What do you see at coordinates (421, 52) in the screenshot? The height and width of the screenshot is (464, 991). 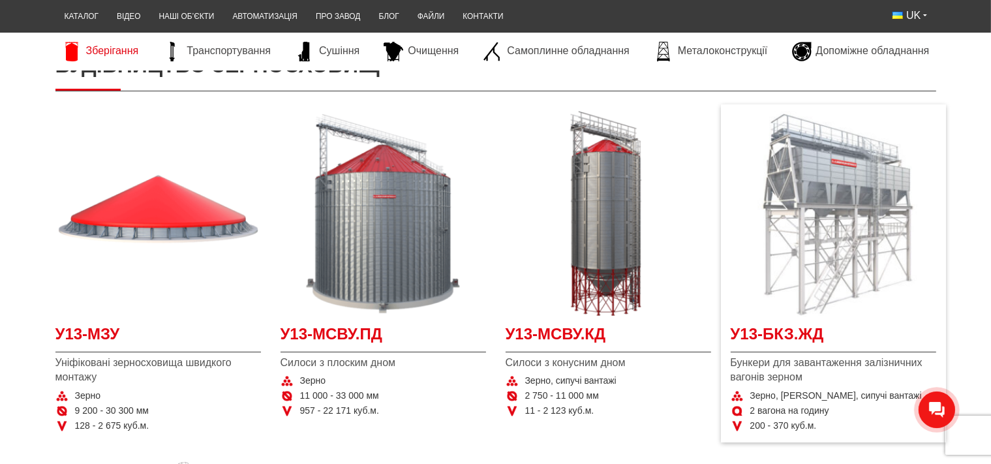 I see `a: Очищення` at bounding box center [421, 52].